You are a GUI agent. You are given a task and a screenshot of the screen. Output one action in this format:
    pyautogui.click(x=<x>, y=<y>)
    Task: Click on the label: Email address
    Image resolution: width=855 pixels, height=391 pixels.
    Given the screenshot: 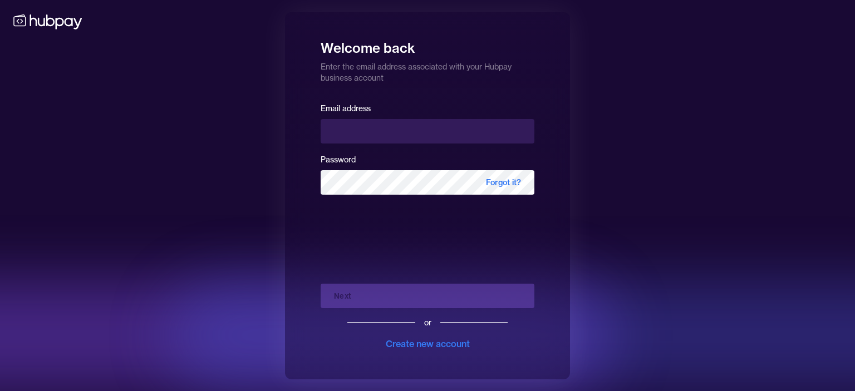 What is the action you would take?
    pyautogui.click(x=346, y=109)
    